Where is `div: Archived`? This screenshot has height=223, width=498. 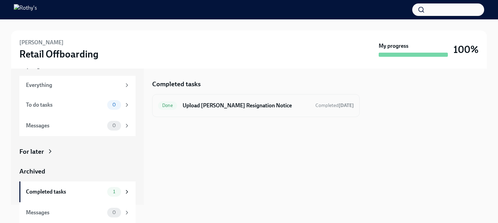
div: Archived is located at coordinates (77, 171).